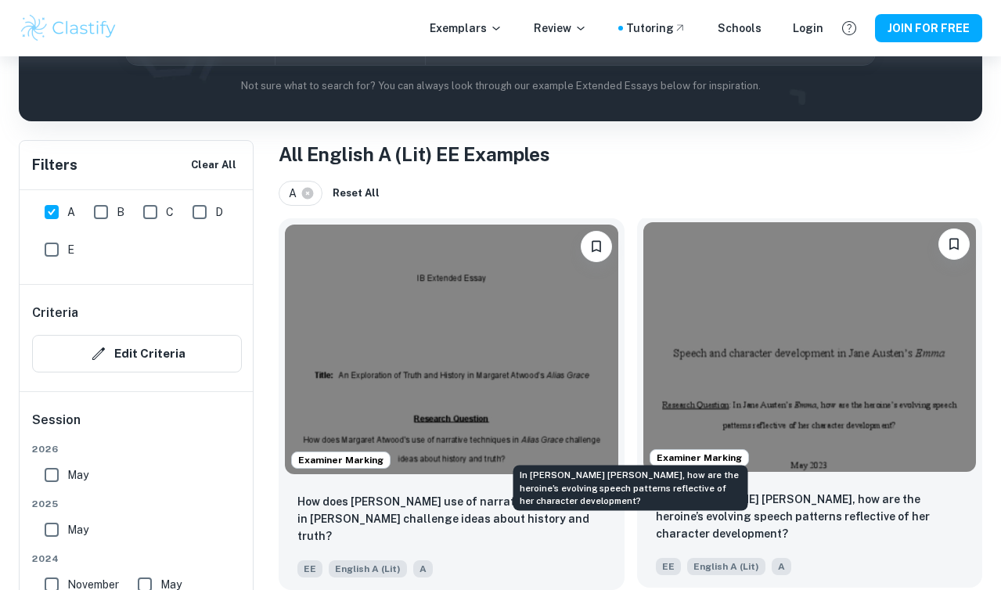 The width and height of the screenshot is (1001, 590). I want to click on img: Clastify logo, so click(68, 28).